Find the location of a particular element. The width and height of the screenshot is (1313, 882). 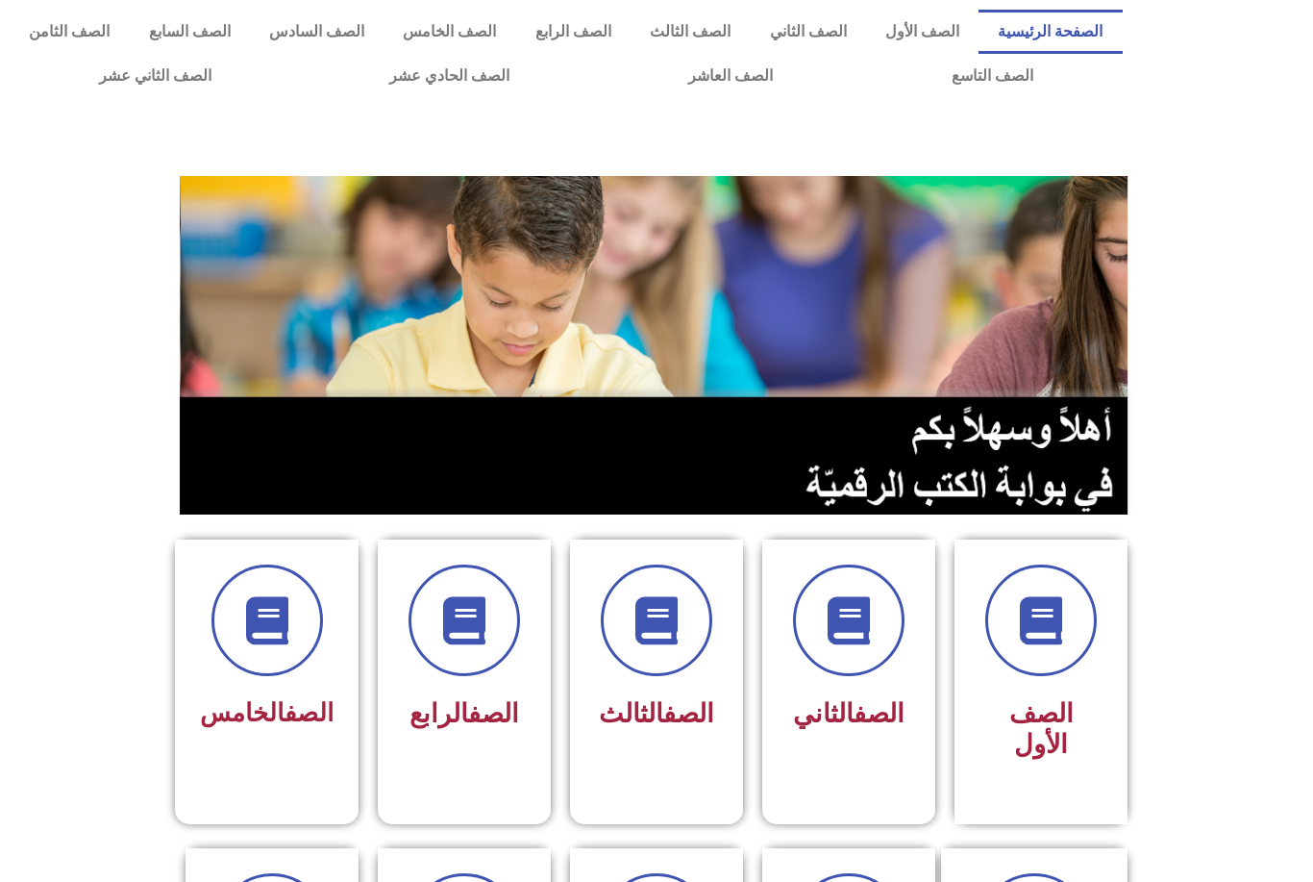

span: الثالث is located at coordinates (657, 713).